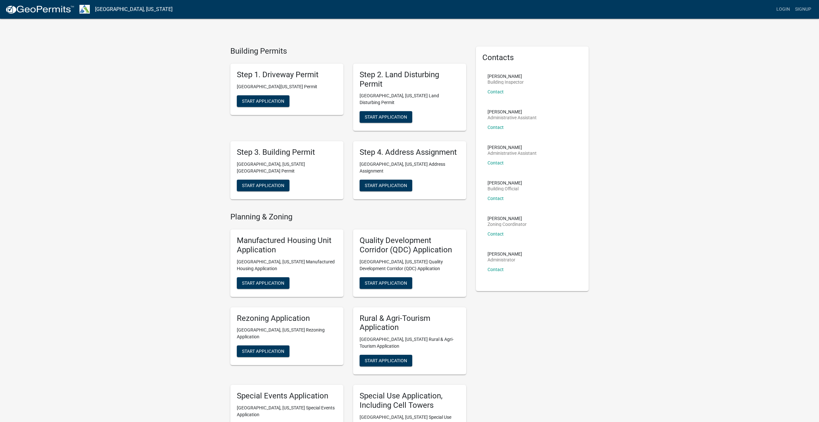 This screenshot has height=422, width=819. What do you see at coordinates (507, 224) in the screenshot?
I see `p: Zoning Coordinator` at bounding box center [507, 224].